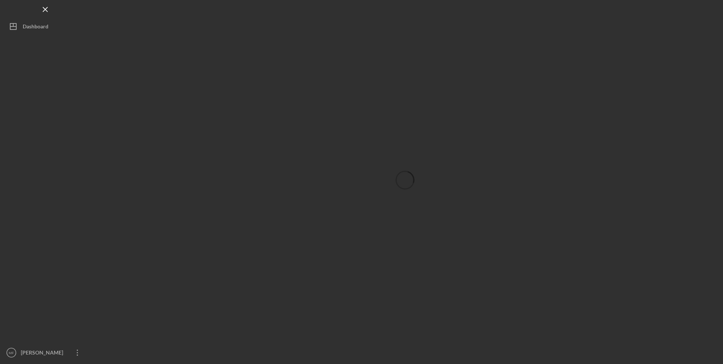  What do you see at coordinates (45, 26) in the screenshot?
I see `a: Dashboard` at bounding box center [45, 26].